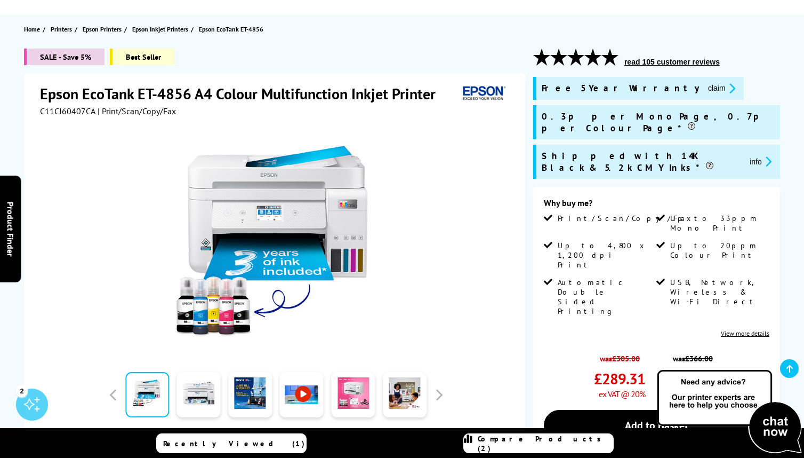 This screenshot has width=804, height=458. I want to click on a: Epson Printers, so click(103, 29).